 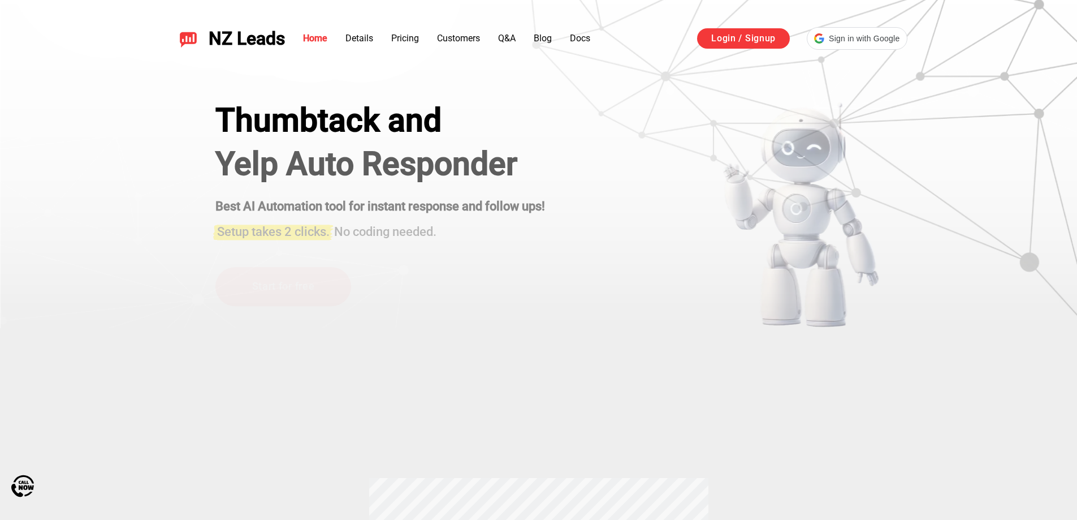 I want to click on span: Setup takes 2 clicks., so click(x=273, y=232).